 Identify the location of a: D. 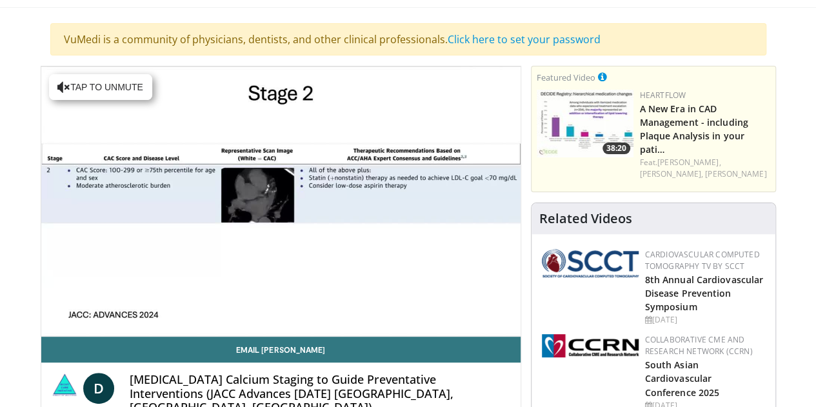
(99, 388).